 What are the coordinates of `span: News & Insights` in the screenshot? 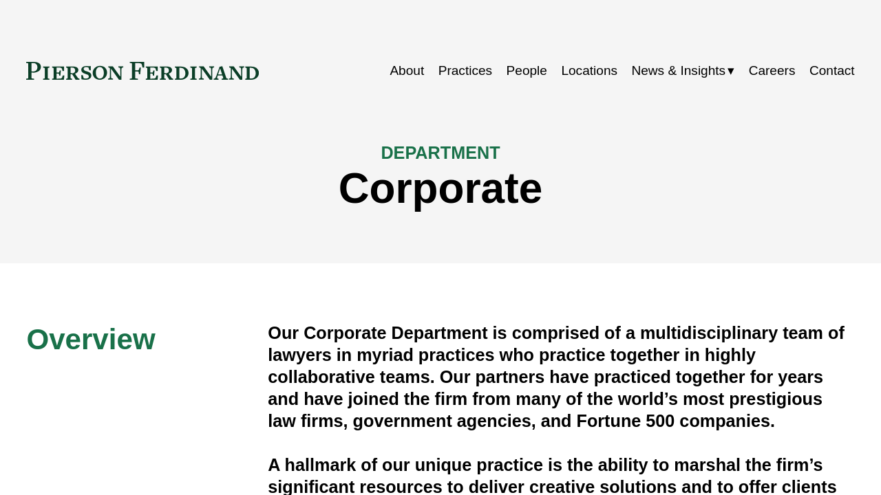 It's located at (678, 71).